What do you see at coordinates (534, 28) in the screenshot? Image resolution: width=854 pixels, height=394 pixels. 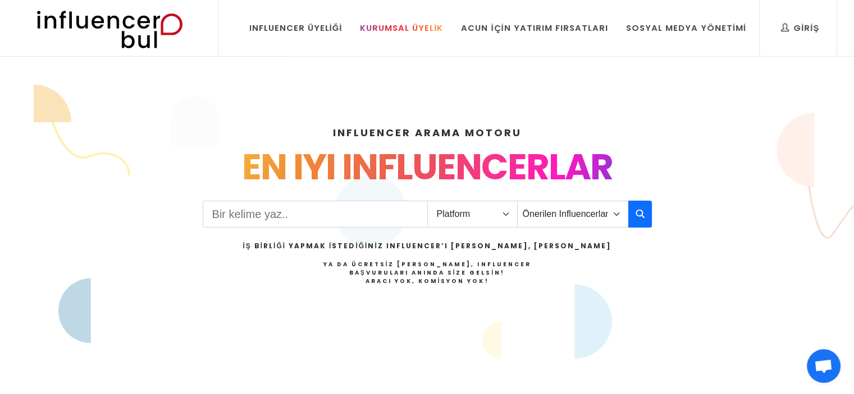 I see `div: Acun İçin Yatırım Fırsatları` at bounding box center [534, 28].